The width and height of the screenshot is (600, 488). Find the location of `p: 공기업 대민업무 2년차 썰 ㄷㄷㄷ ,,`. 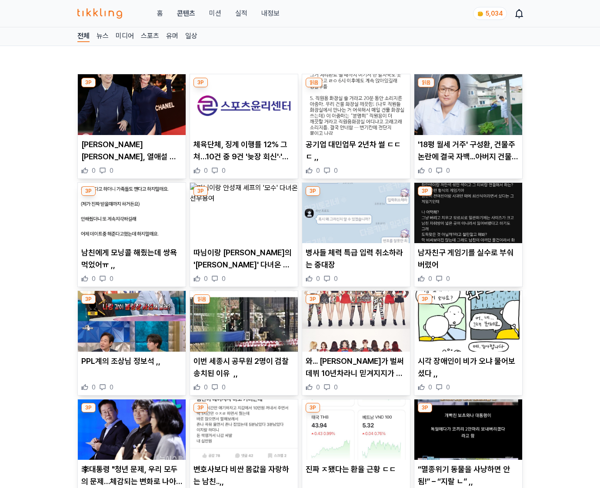

p: 공기업 대민업무 2년차 썰 ㄷㄷㄷ ,, is located at coordinates (356, 151).